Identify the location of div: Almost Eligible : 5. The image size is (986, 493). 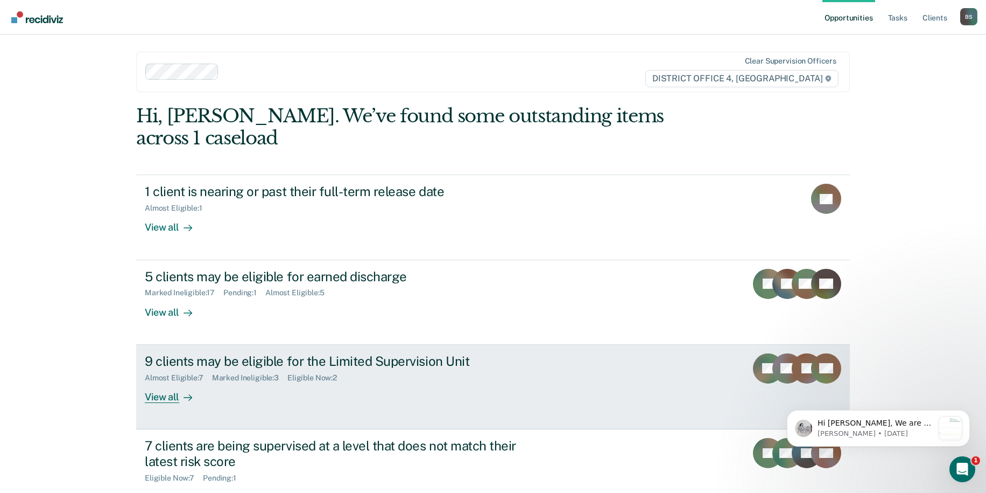
(299, 292).